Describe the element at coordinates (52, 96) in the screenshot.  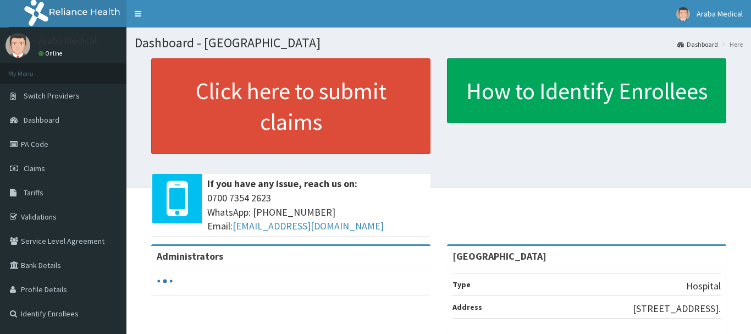
I see `span: Switch Providers` at that location.